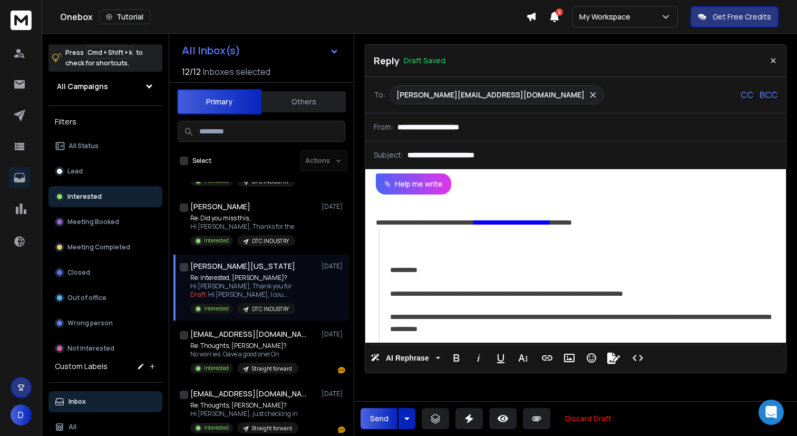  I want to click on p: Not Interested, so click(91, 348).